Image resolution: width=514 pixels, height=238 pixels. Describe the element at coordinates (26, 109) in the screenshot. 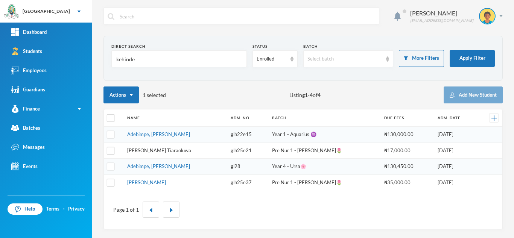

I see `div: Finance` at that location.